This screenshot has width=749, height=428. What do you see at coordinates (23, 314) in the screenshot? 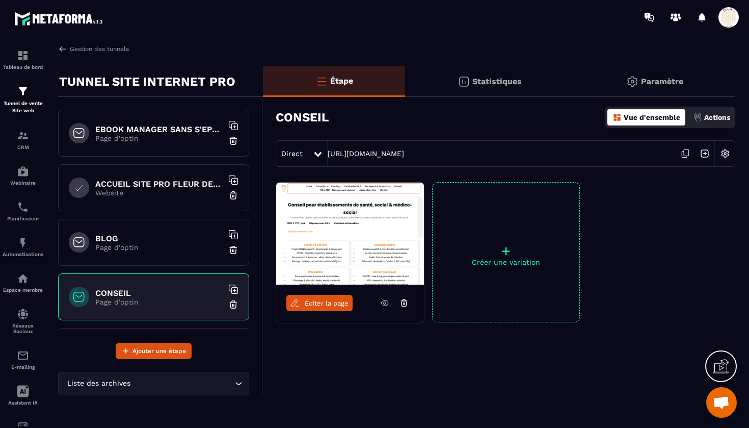
I see `img: social-network` at bounding box center [23, 314].